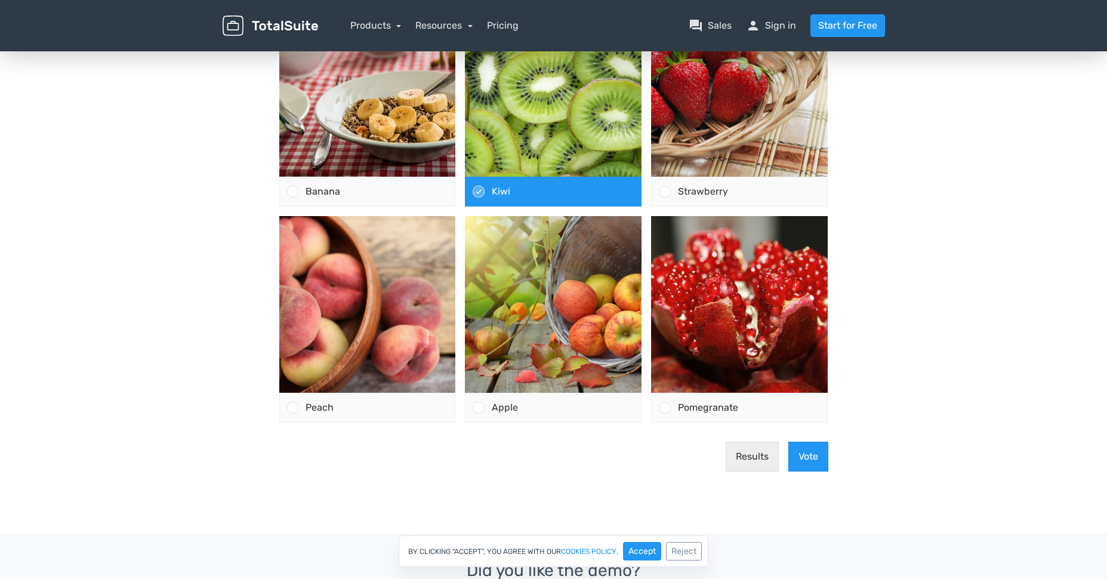  What do you see at coordinates (740, 136) in the screenshot?
I see `img: strawberry-1180048_1920-500x500.jpg` at bounding box center [740, 136].